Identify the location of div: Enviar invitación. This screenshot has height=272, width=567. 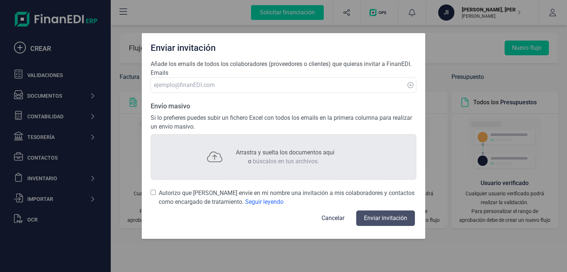
(283, 46).